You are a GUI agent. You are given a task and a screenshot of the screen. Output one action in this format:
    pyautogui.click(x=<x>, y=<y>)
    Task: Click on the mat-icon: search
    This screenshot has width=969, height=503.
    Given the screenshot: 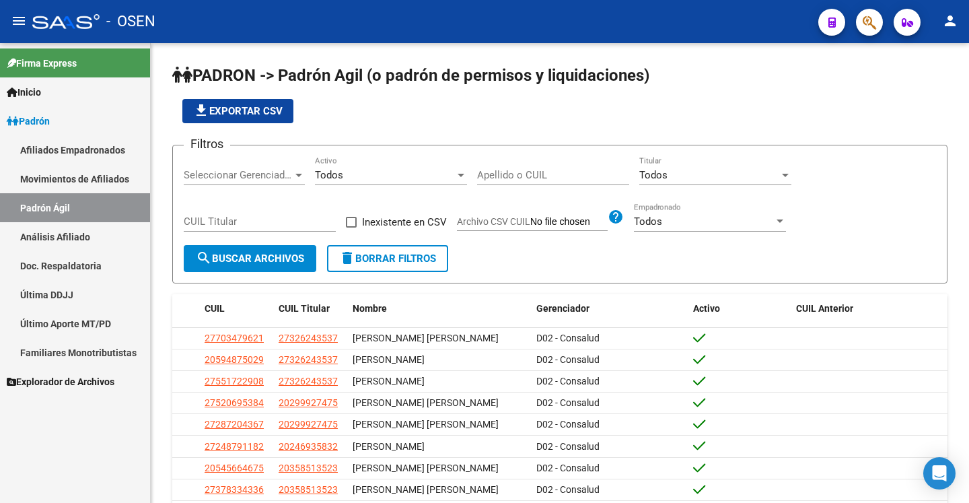 What is the action you would take?
    pyautogui.click(x=204, y=258)
    